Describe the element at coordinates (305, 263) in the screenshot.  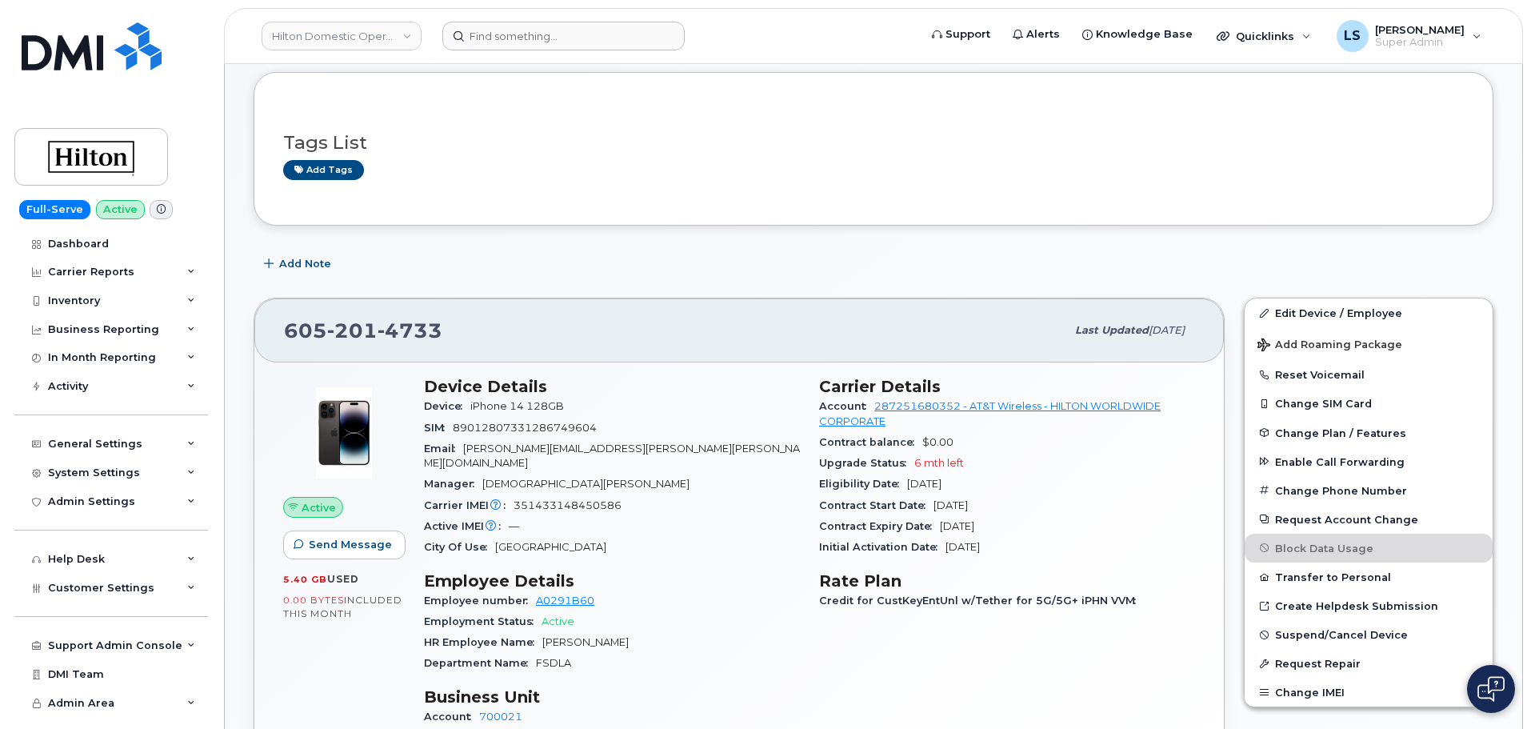
I see `span: Add Note` at that location.